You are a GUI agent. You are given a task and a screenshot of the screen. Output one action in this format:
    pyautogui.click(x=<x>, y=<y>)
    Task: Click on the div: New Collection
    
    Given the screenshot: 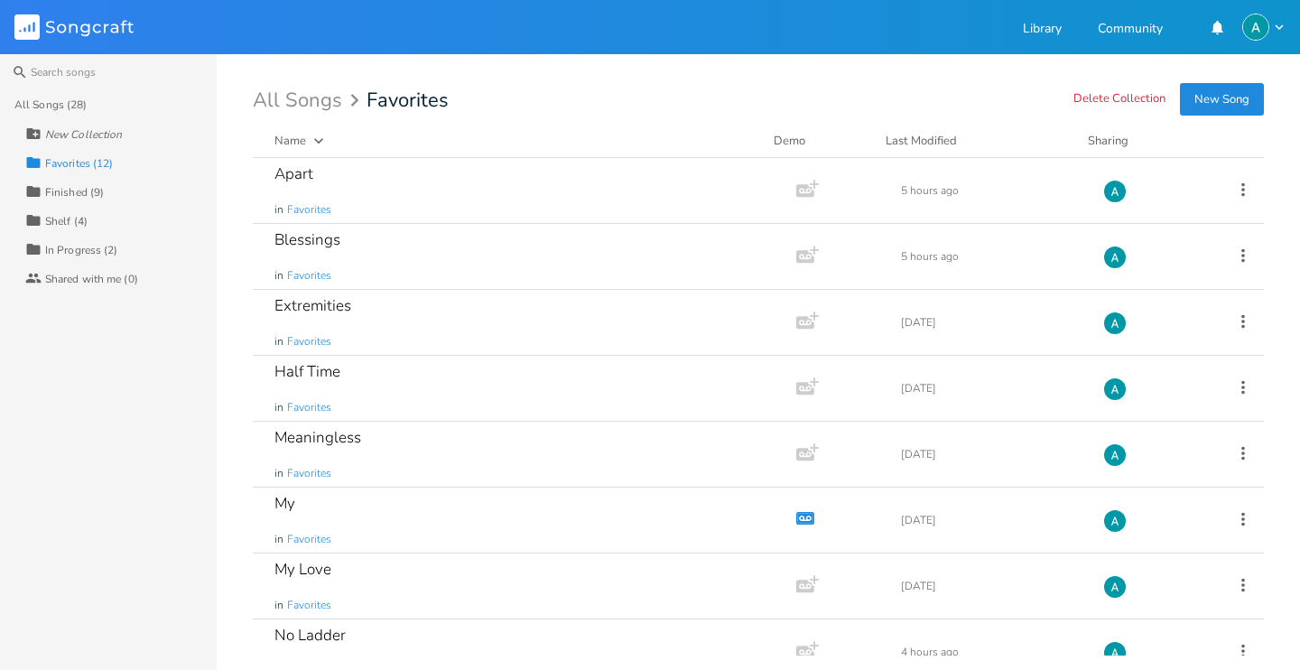 What is the action you would take?
    pyautogui.click(x=83, y=135)
    